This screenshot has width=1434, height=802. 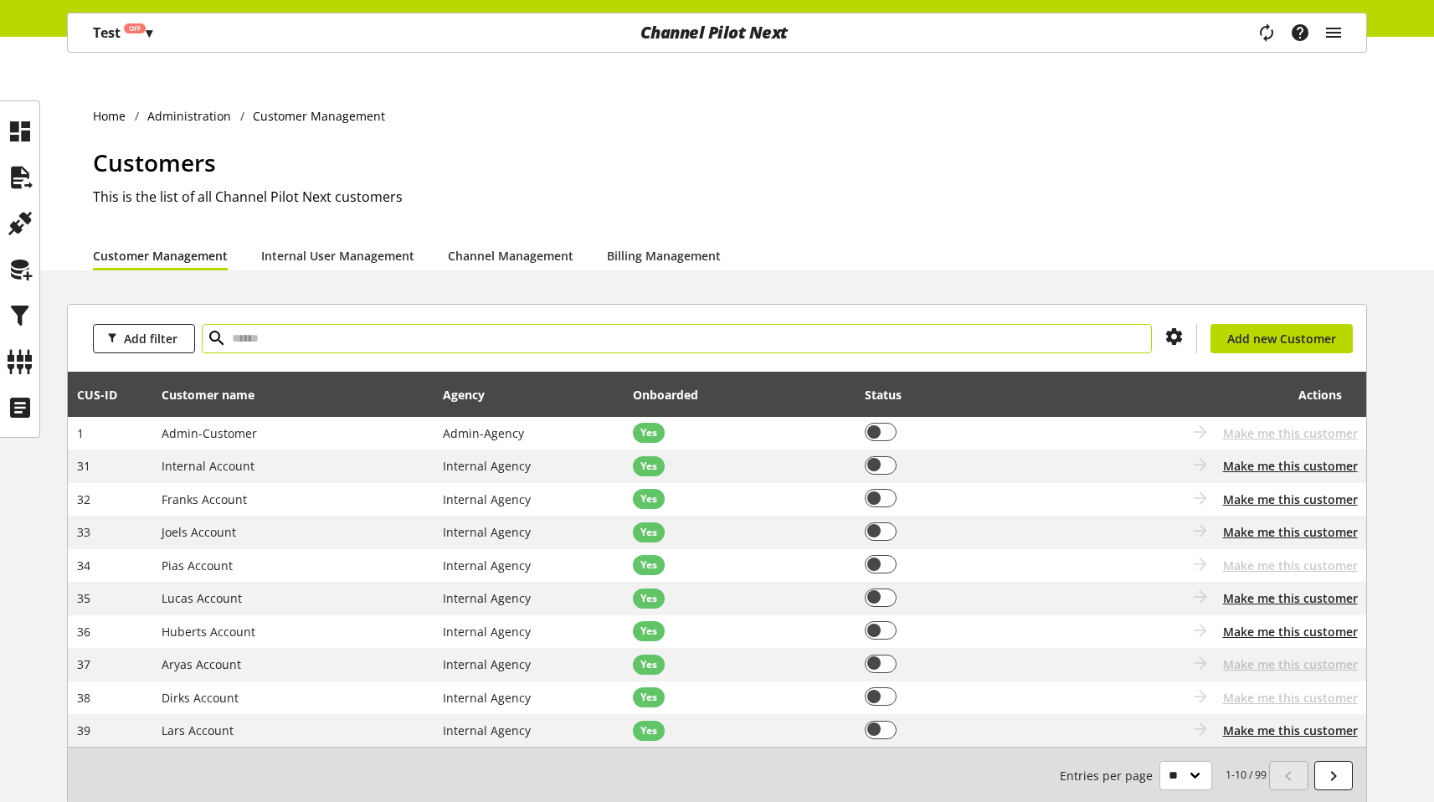 I want to click on span: 1, so click(x=80, y=433).